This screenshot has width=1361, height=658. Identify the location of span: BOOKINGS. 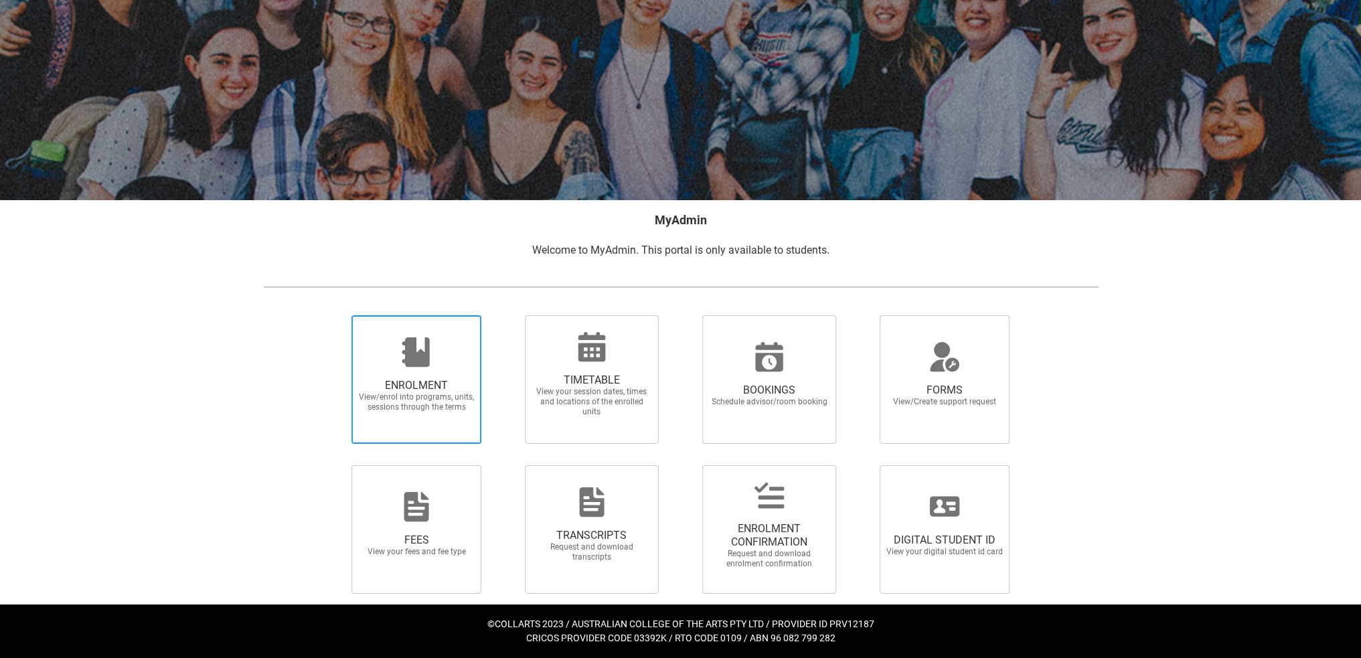
(769, 390).